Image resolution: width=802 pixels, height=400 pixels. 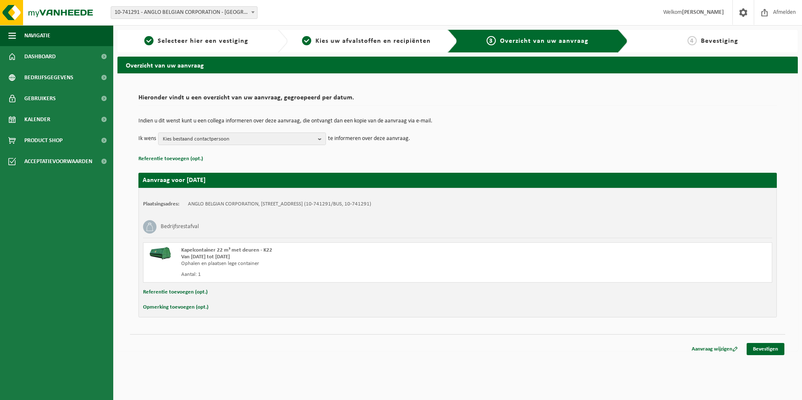 I want to click on a: Aanvraag wijzigen, so click(x=714, y=349).